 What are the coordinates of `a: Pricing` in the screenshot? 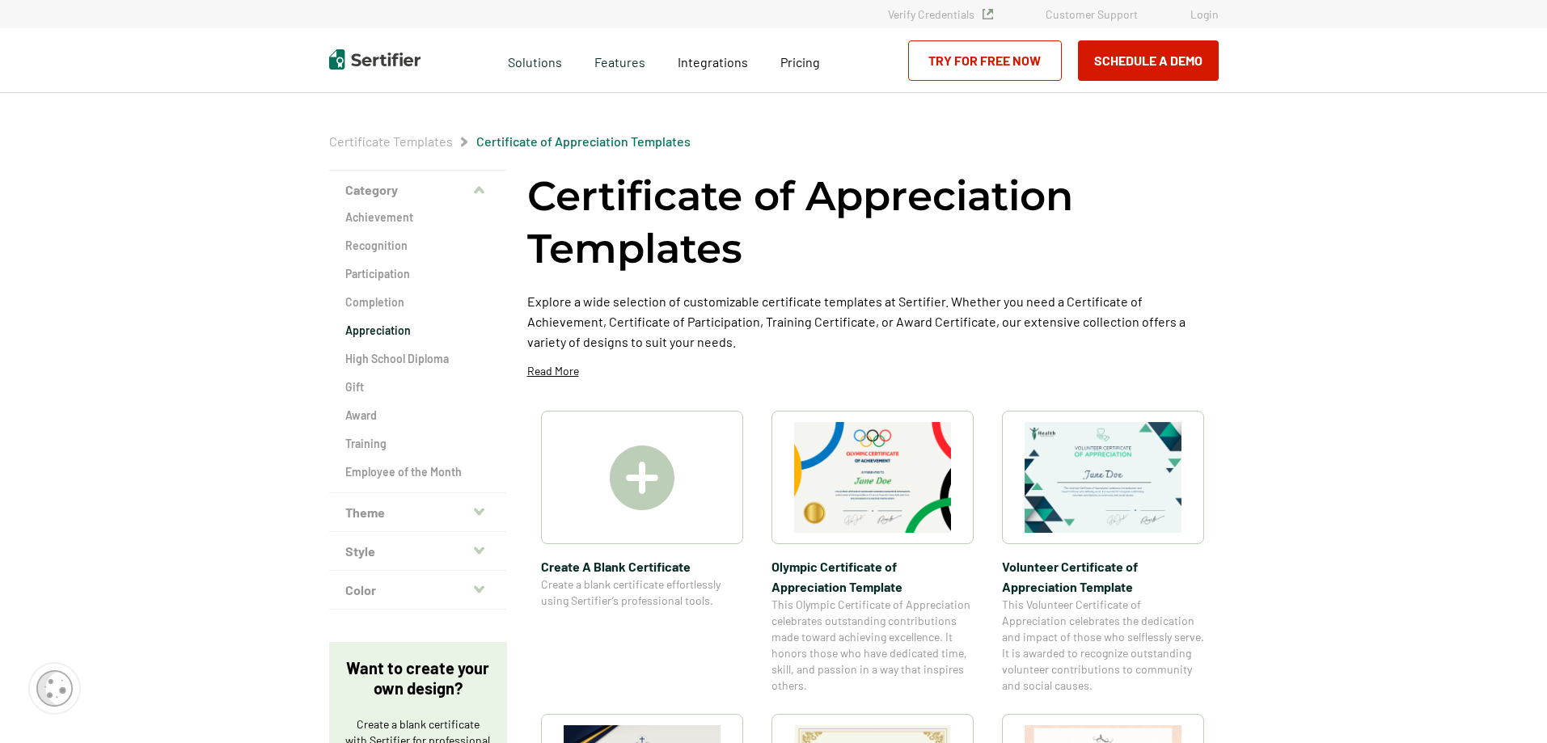 It's located at (800, 60).